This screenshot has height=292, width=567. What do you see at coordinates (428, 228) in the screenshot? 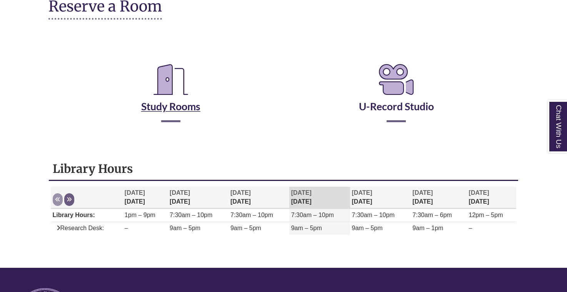
I see `span: 9am – 1pm` at bounding box center [428, 228].